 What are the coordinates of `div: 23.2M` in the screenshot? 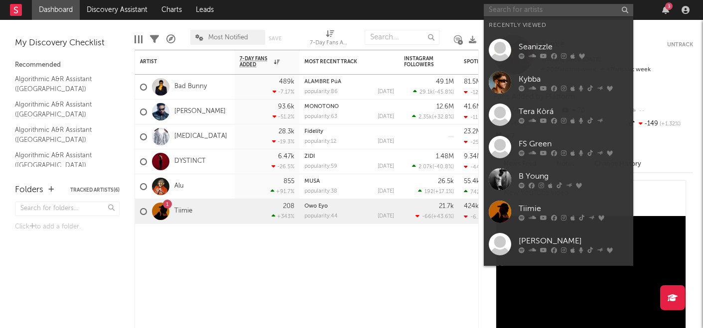 It's located at (472, 131).